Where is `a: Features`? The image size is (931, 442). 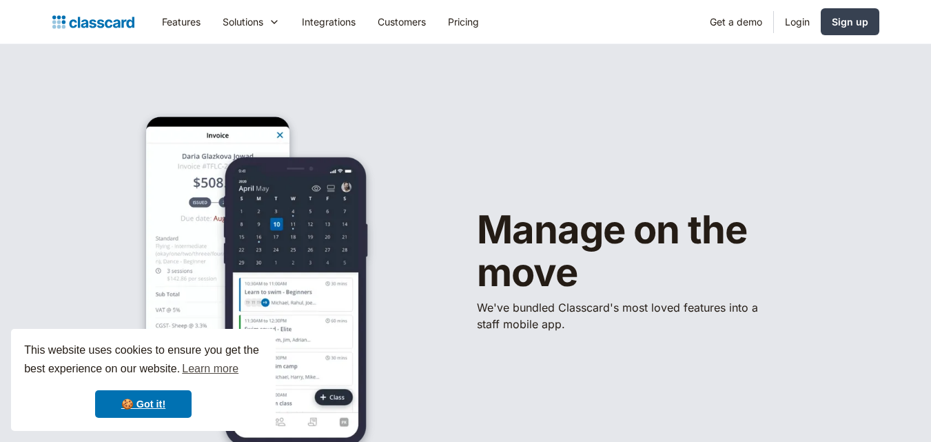 a: Features is located at coordinates (181, 21).